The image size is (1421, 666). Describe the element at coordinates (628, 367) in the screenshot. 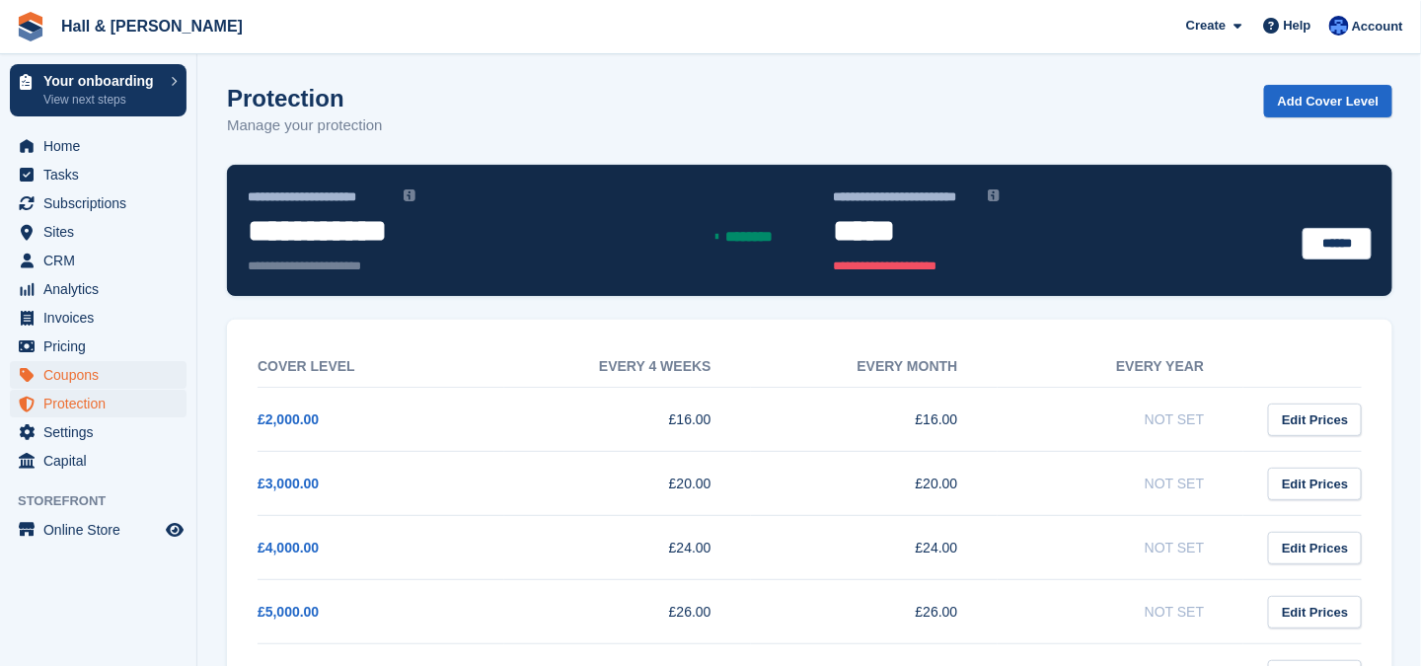

I see `th: Every 4 weeks` at that location.